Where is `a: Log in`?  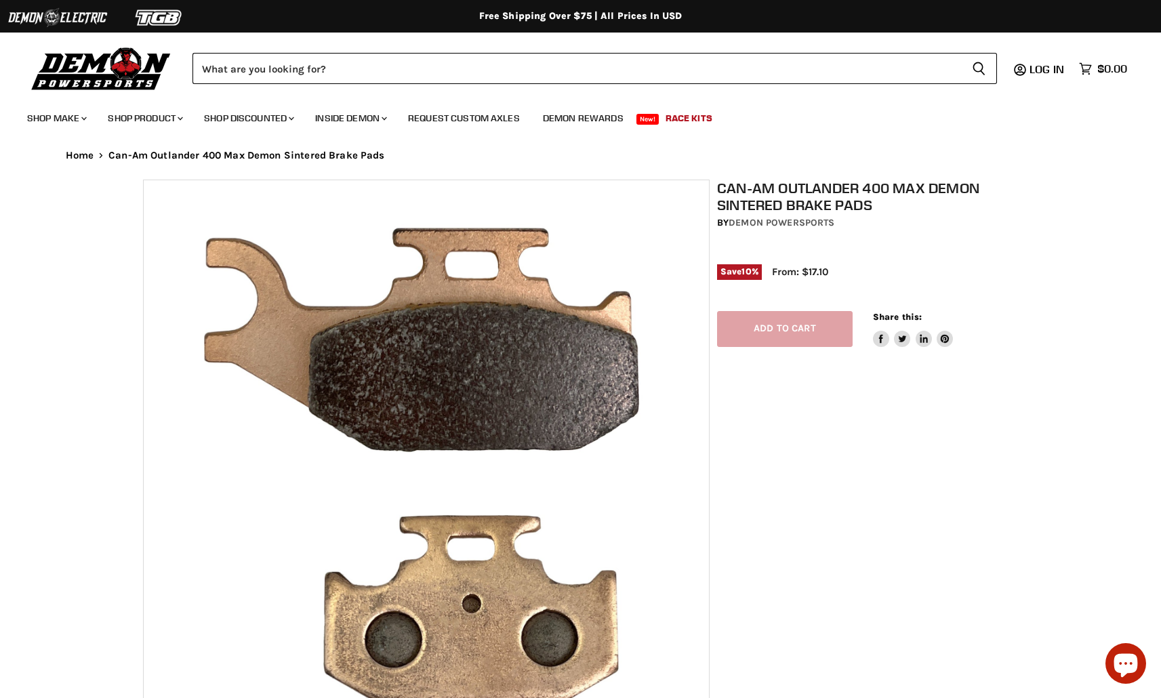
a: Log in is located at coordinates (1048, 69).